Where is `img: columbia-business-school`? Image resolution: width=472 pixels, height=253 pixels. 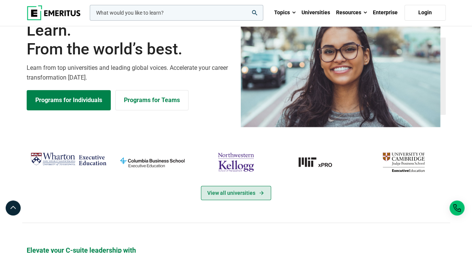
img: columbia-business-school is located at coordinates (152, 162).